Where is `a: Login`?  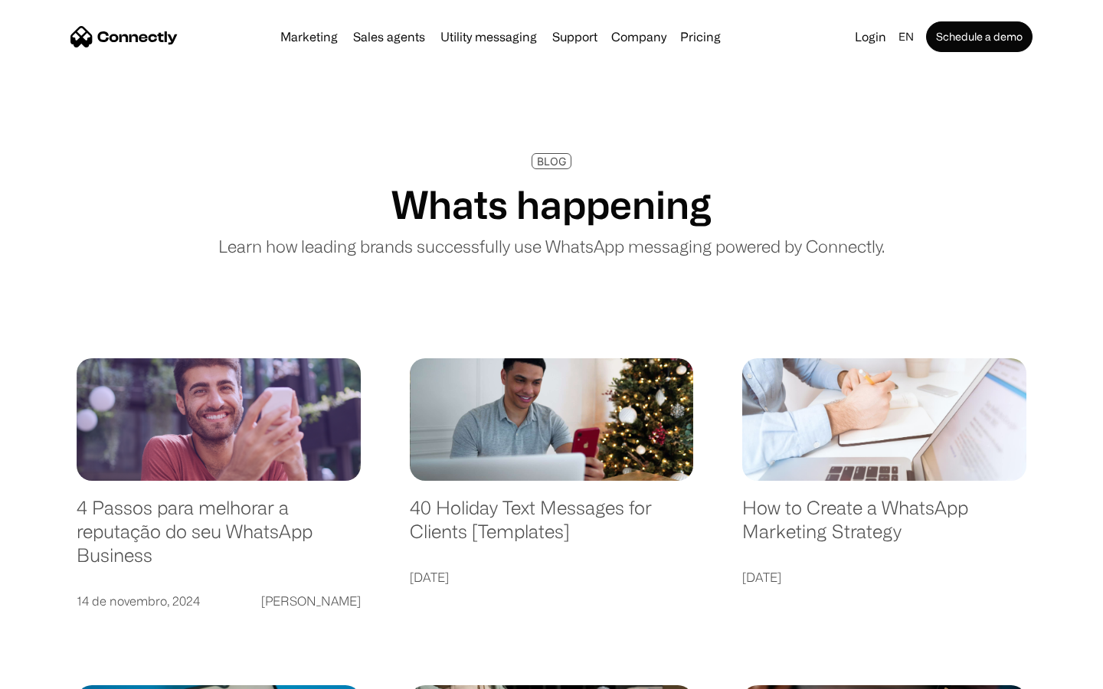
a: Login is located at coordinates (870, 37).